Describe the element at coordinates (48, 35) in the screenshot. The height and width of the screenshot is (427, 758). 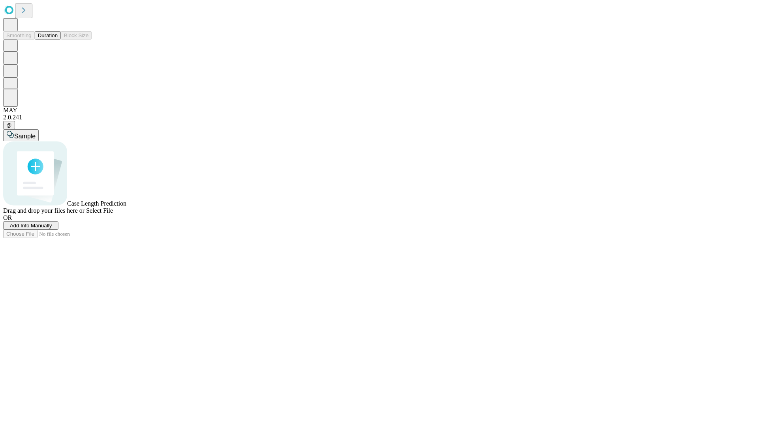
I see `button: Duration` at that location.